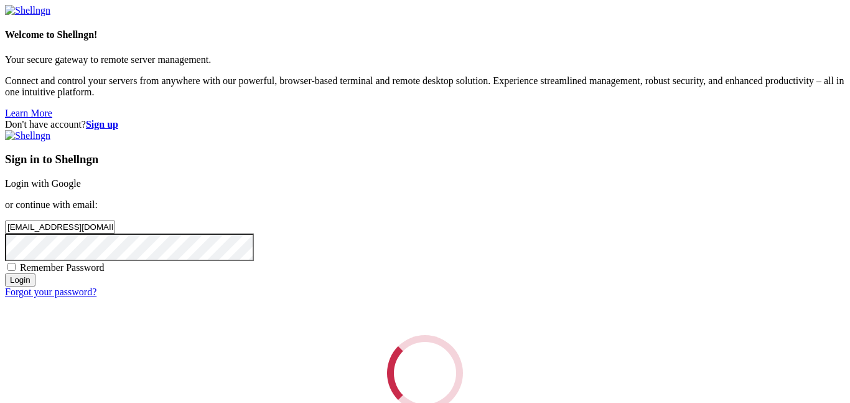 The width and height of the screenshot is (850, 403). Describe the element at coordinates (60, 227) in the screenshot. I see `input: Email address` at that location.